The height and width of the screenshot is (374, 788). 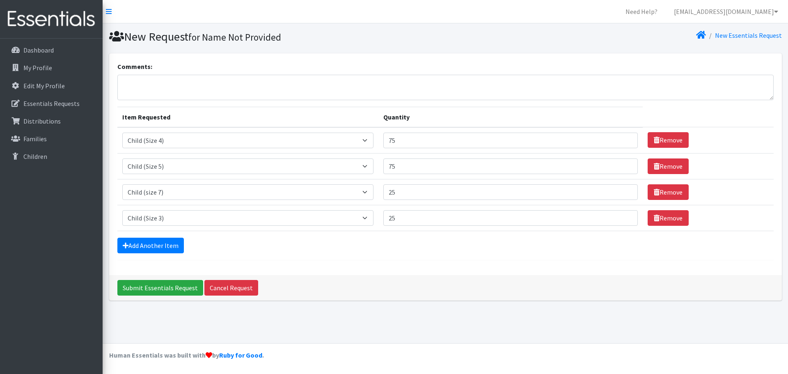 I want to click on img: HumanEssentials, so click(x=51, y=19).